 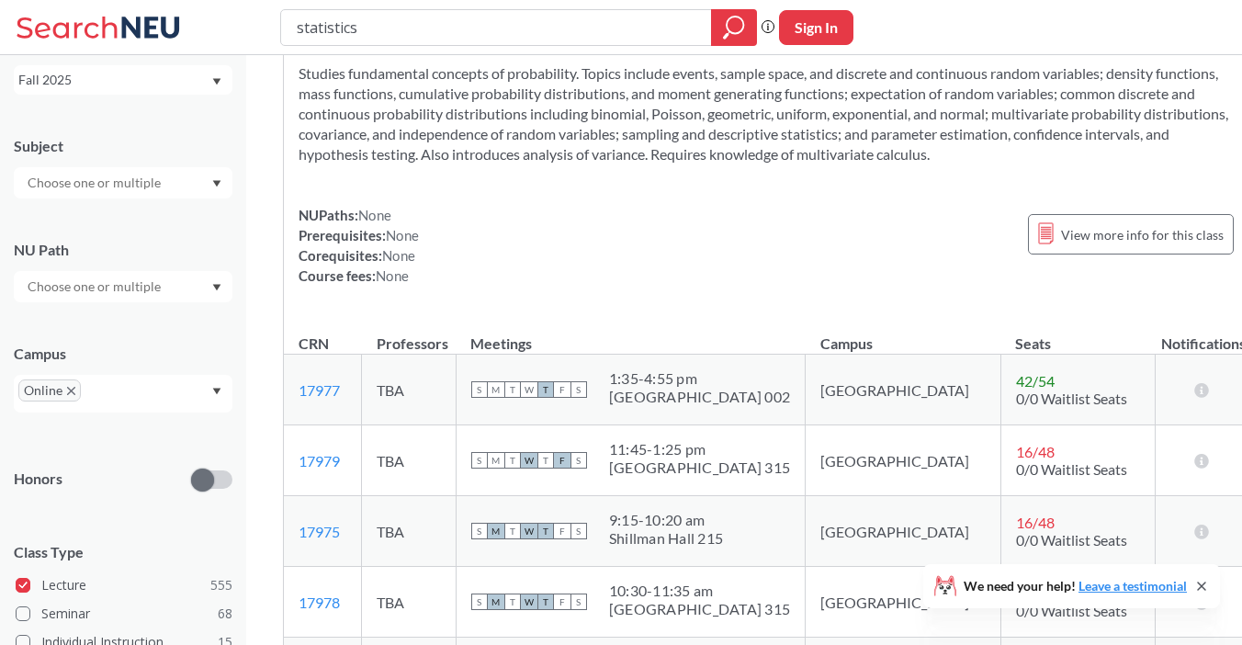 I want to click on svg: X to remove pill, so click(x=71, y=390).